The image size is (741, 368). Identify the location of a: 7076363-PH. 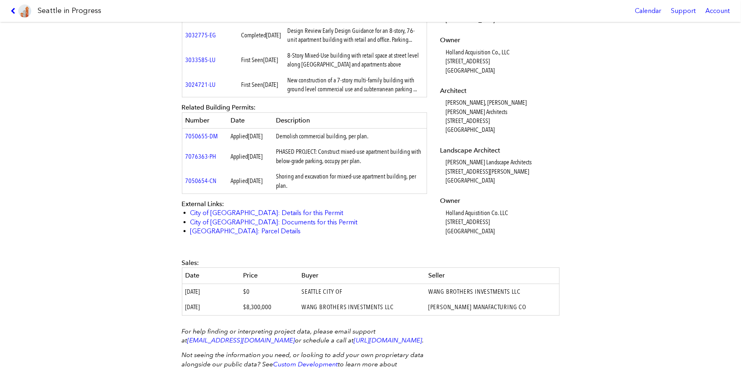
(201, 156).